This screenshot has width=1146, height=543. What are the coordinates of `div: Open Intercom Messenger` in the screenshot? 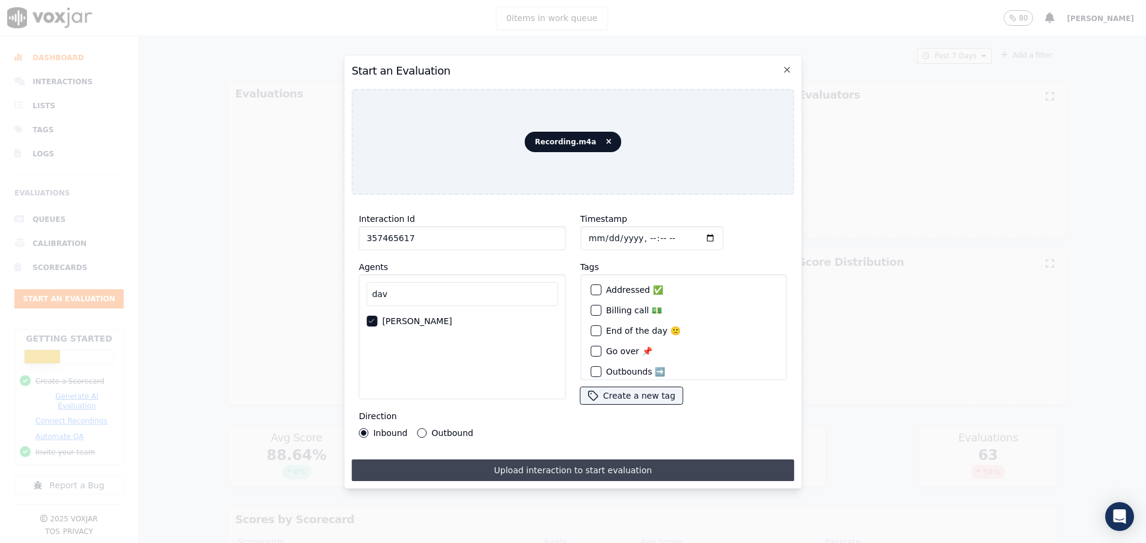 It's located at (1120, 516).